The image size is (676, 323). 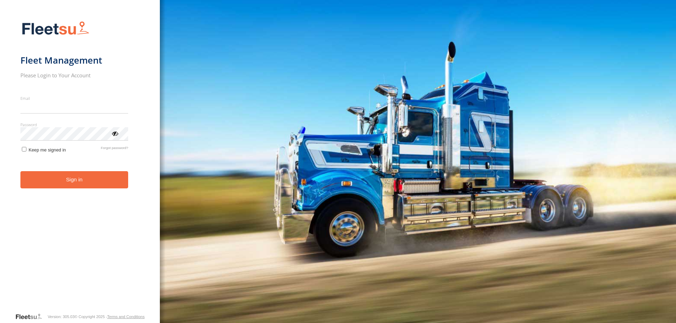 I want to click on div: © Copyright 2025 -, so click(x=109, y=317).